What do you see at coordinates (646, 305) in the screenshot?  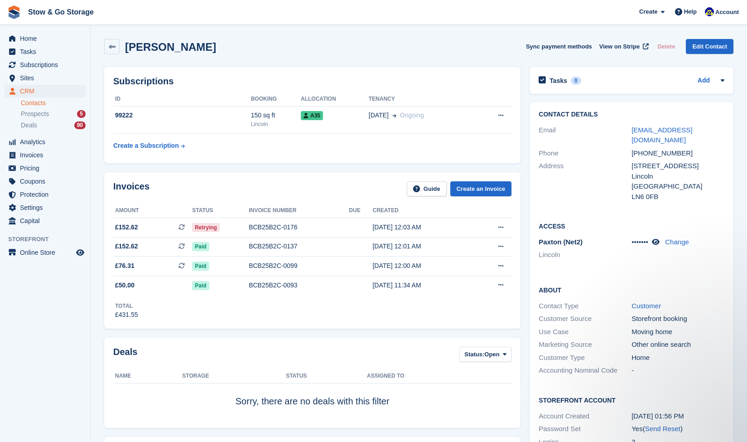 I see `a: Customer` at bounding box center [646, 305].